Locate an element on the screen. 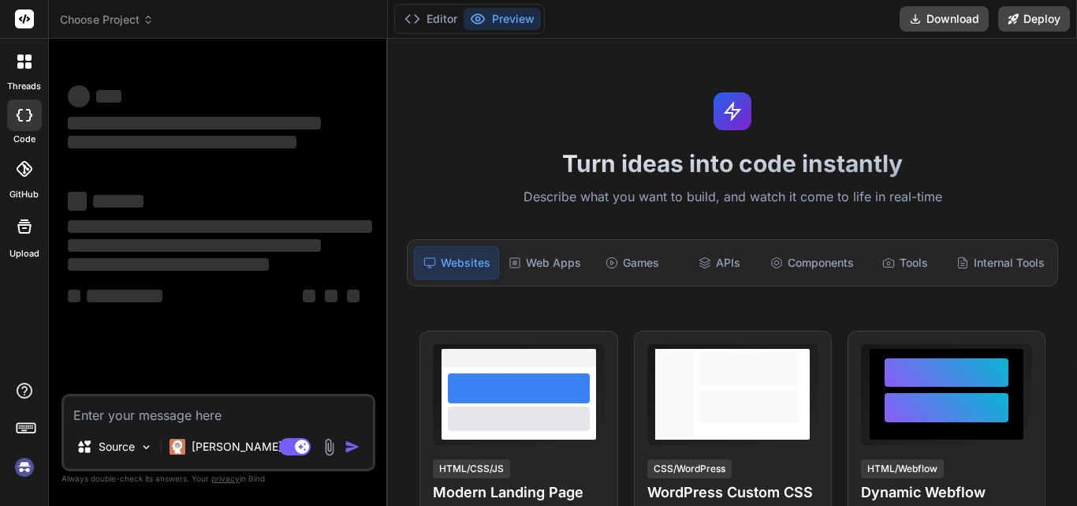  p: Always double-check its answers. Your in Bind is located at coordinates (218, 478).